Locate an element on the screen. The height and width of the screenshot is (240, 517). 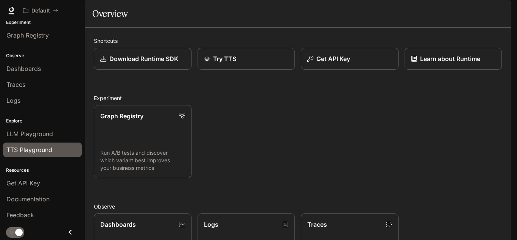
p: Default is located at coordinates (41, 11).